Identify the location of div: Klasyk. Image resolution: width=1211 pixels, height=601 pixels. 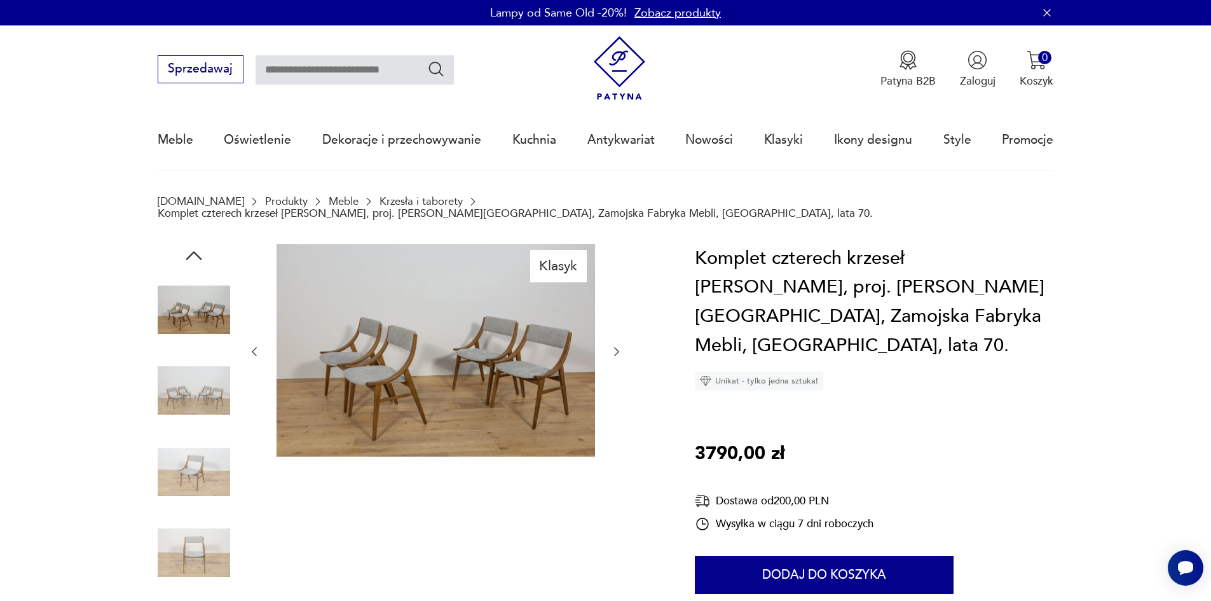
(558, 266).